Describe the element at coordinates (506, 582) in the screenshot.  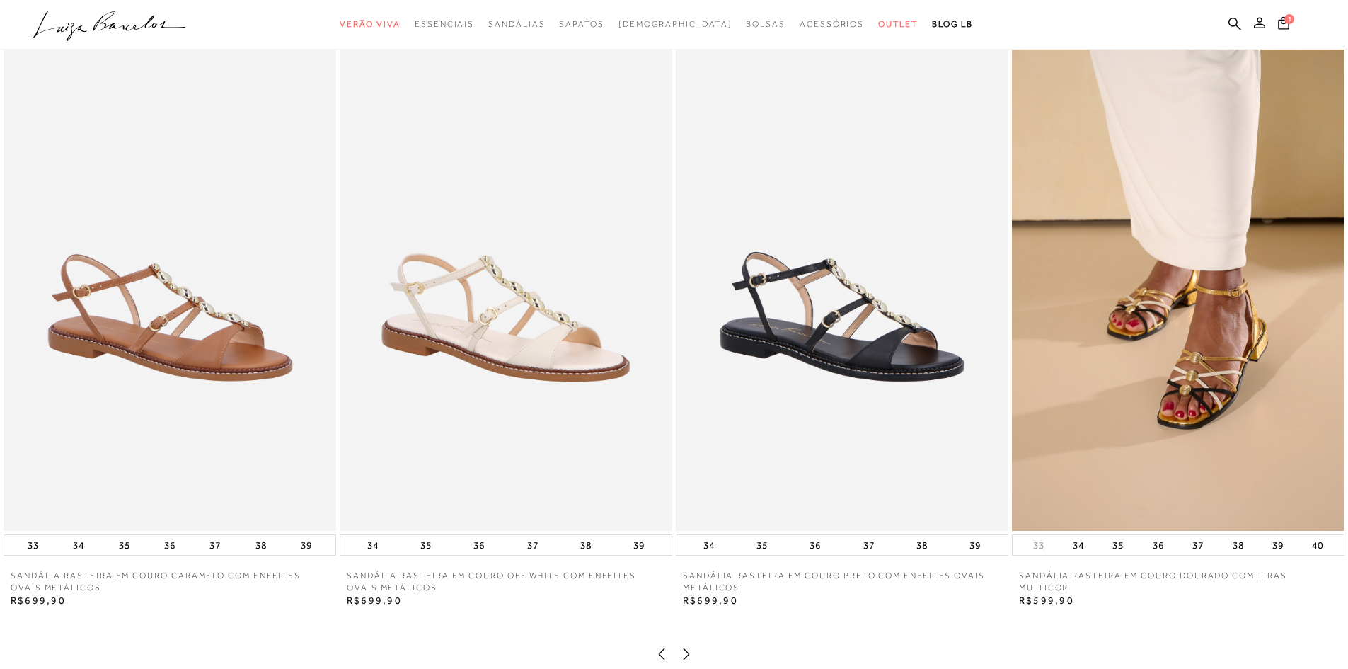
I see `p: SANDÁLIA RASTEIRA EM COURO OFF WHITE COM ENFEITES OVAIS METÁLICOS` at that location.